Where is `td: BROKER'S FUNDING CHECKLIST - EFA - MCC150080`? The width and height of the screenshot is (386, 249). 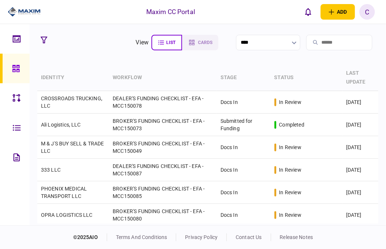 td: BROKER'S FUNDING CHECKLIST - EFA - MCC150080 is located at coordinates (163, 215).